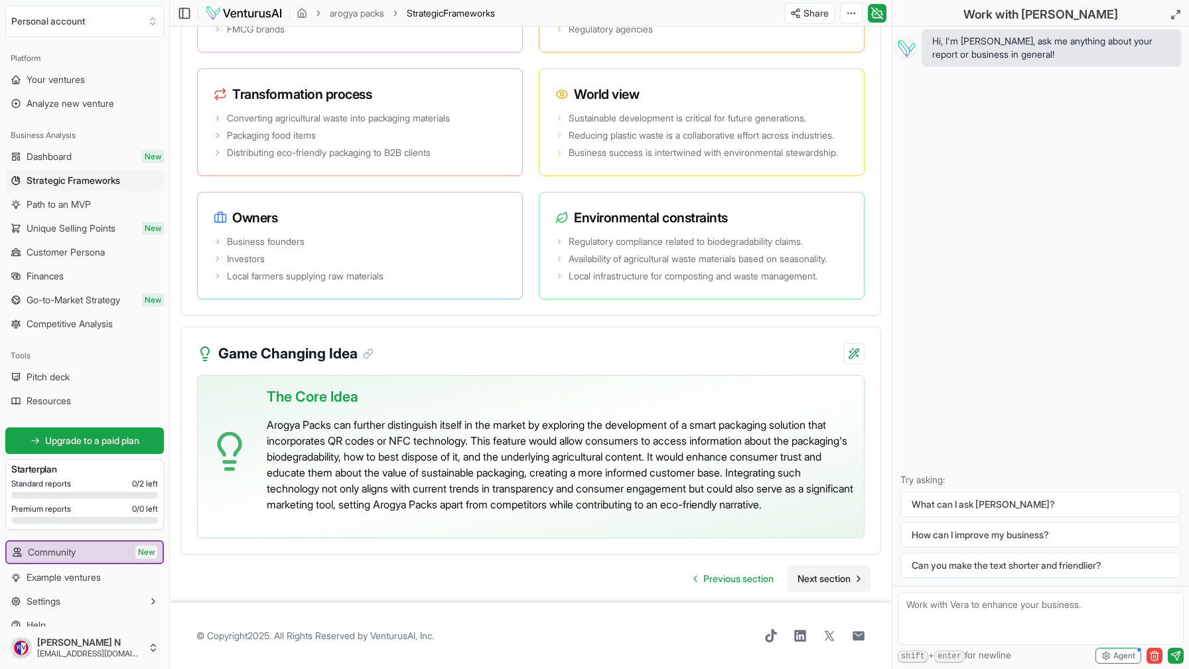 The height and width of the screenshot is (669, 1189). What do you see at coordinates (701, 218) in the screenshot?
I see `h3: Environmental constraints` at bounding box center [701, 218].